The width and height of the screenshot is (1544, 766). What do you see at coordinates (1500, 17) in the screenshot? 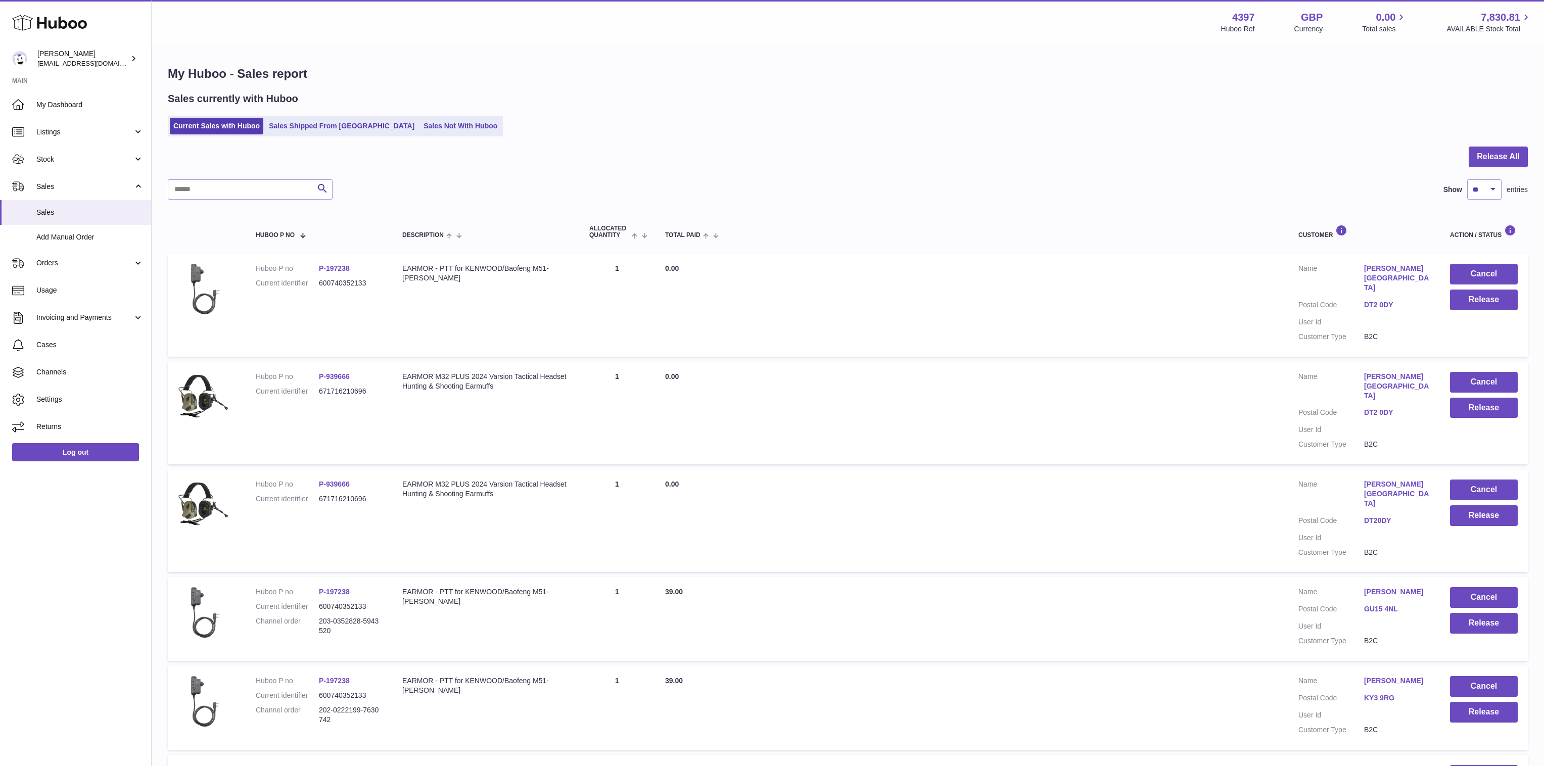
I see `span: 7,830.81` at bounding box center [1500, 17].